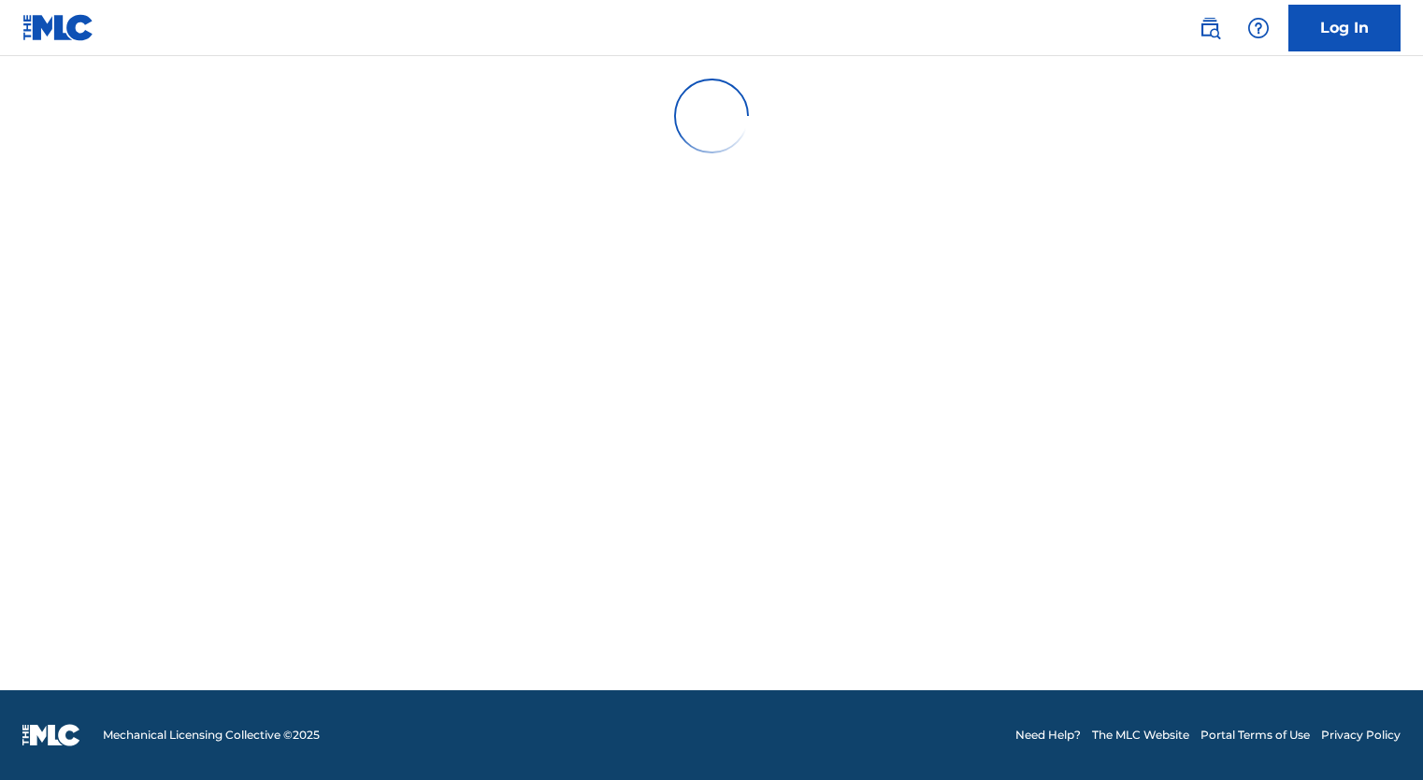  What do you see at coordinates (1259, 28) in the screenshot?
I see `div: Help` at bounding box center [1259, 28].